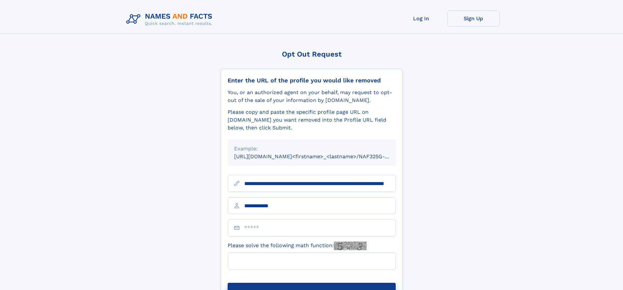 This screenshot has height=290, width=623. What do you see at coordinates (171, 19) in the screenshot?
I see `img: Logo Names and Facts` at bounding box center [171, 19].